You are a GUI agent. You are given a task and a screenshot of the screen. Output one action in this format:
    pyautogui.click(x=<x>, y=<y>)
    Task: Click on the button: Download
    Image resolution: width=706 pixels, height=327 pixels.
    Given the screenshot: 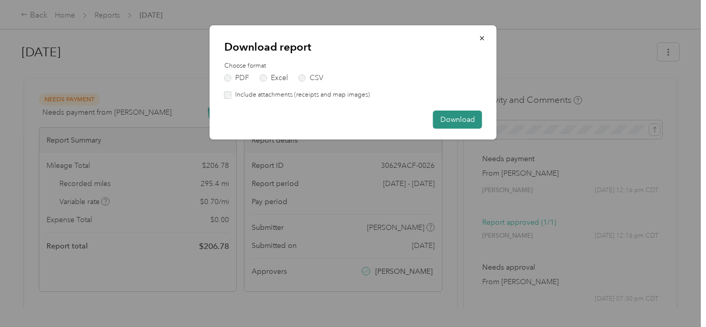 What is the action you would take?
    pyautogui.click(x=457, y=119)
    